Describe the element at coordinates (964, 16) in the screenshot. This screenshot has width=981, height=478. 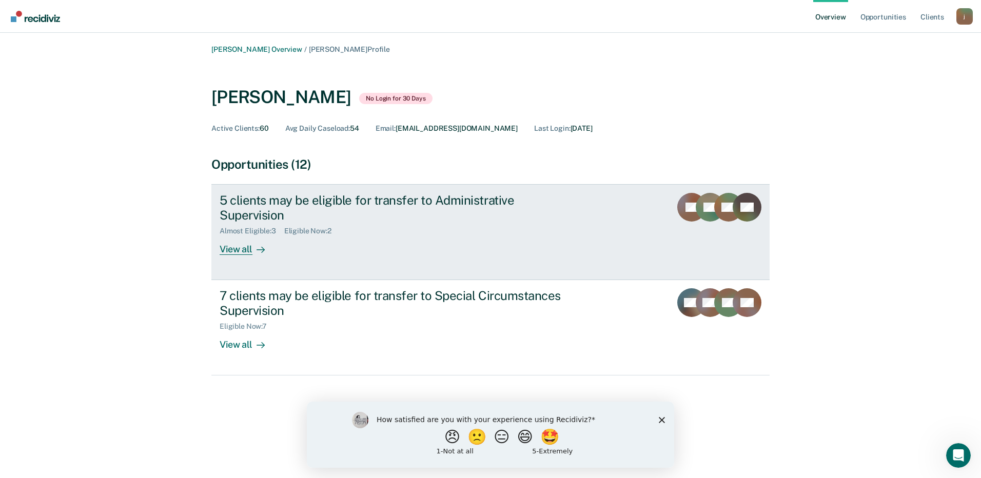
I see `button: Profile dropdown button` at that location.